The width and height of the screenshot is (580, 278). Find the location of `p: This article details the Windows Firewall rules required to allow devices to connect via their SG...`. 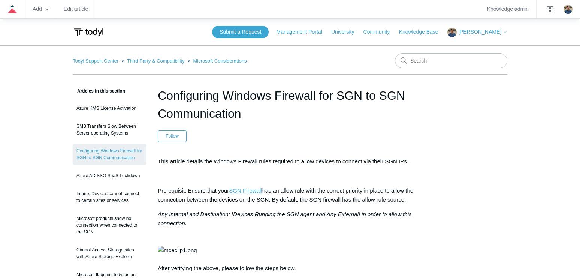

p: This article details the Windows Firewall rules required to allow devices to connect via their SG... is located at coordinates (290, 162).